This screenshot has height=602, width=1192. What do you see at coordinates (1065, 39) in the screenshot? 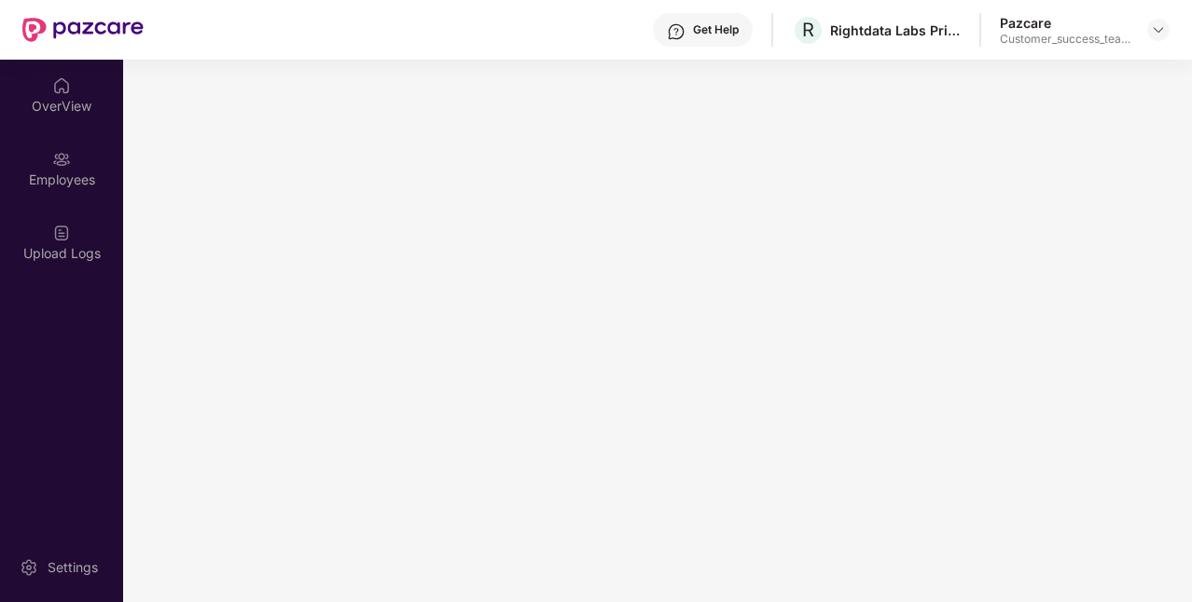
I see `div: Customer_success_team_lead` at bounding box center [1065, 39].